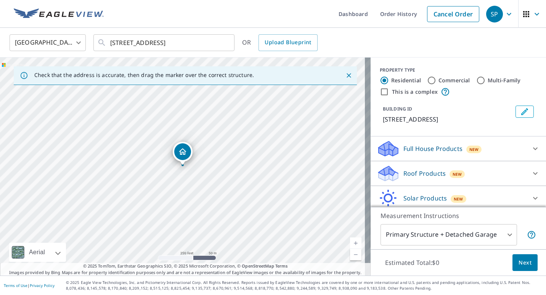 The height and width of the screenshot is (295, 546). What do you see at coordinates (504, 80) in the screenshot?
I see `label: Multi-Family` at bounding box center [504, 80].